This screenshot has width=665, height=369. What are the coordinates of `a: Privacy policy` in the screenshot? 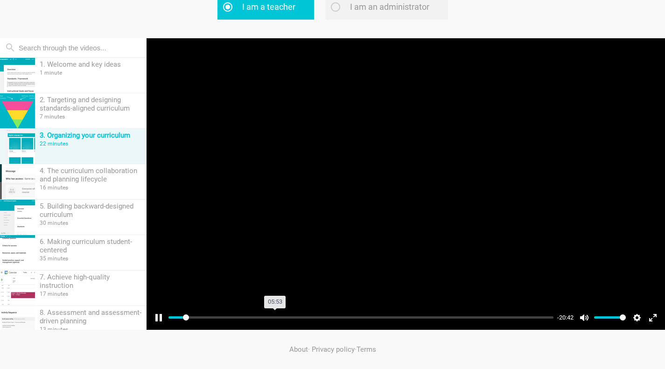 It's located at (333, 350).